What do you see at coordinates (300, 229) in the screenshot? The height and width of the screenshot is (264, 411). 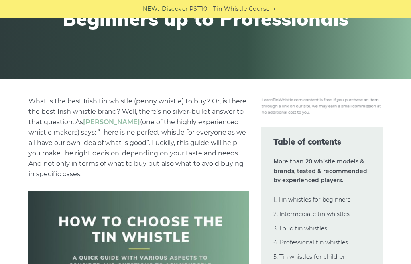 I see `a: 3. Loud tin whistles` at bounding box center [300, 229].